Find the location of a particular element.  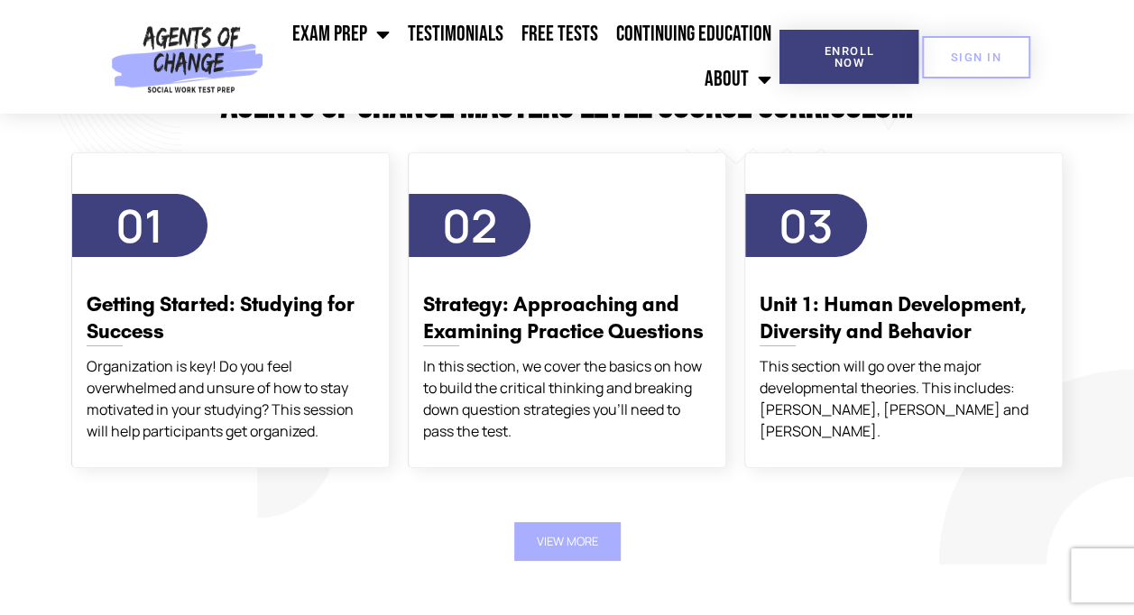

span: SIGN IN is located at coordinates (976, 57).